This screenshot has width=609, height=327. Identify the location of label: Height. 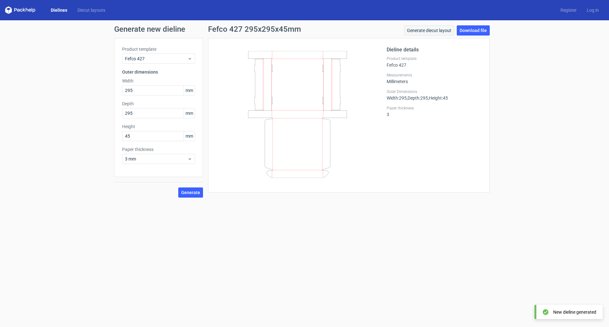
(159, 127).